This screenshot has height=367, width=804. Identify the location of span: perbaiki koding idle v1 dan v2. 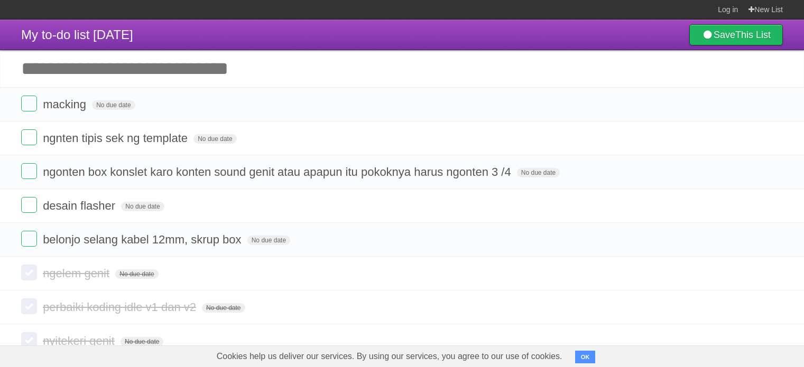
(121, 307).